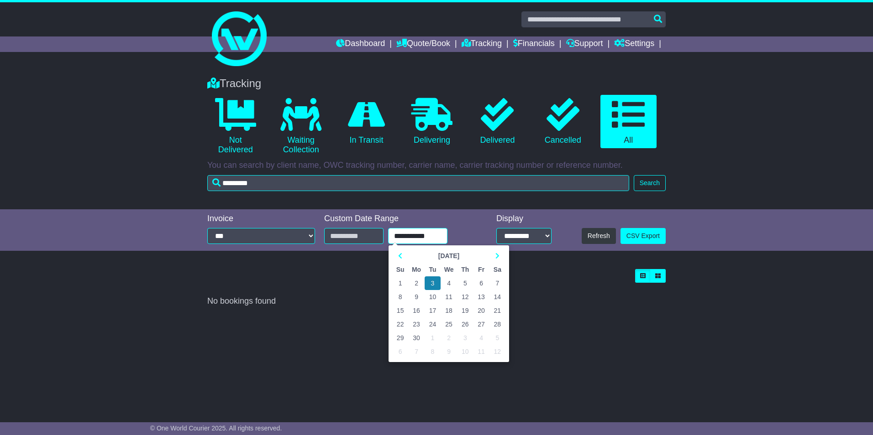 Image resolution: width=873 pixels, height=435 pixels. What do you see at coordinates (598, 236) in the screenshot?
I see `button: Refresh` at bounding box center [598, 236].